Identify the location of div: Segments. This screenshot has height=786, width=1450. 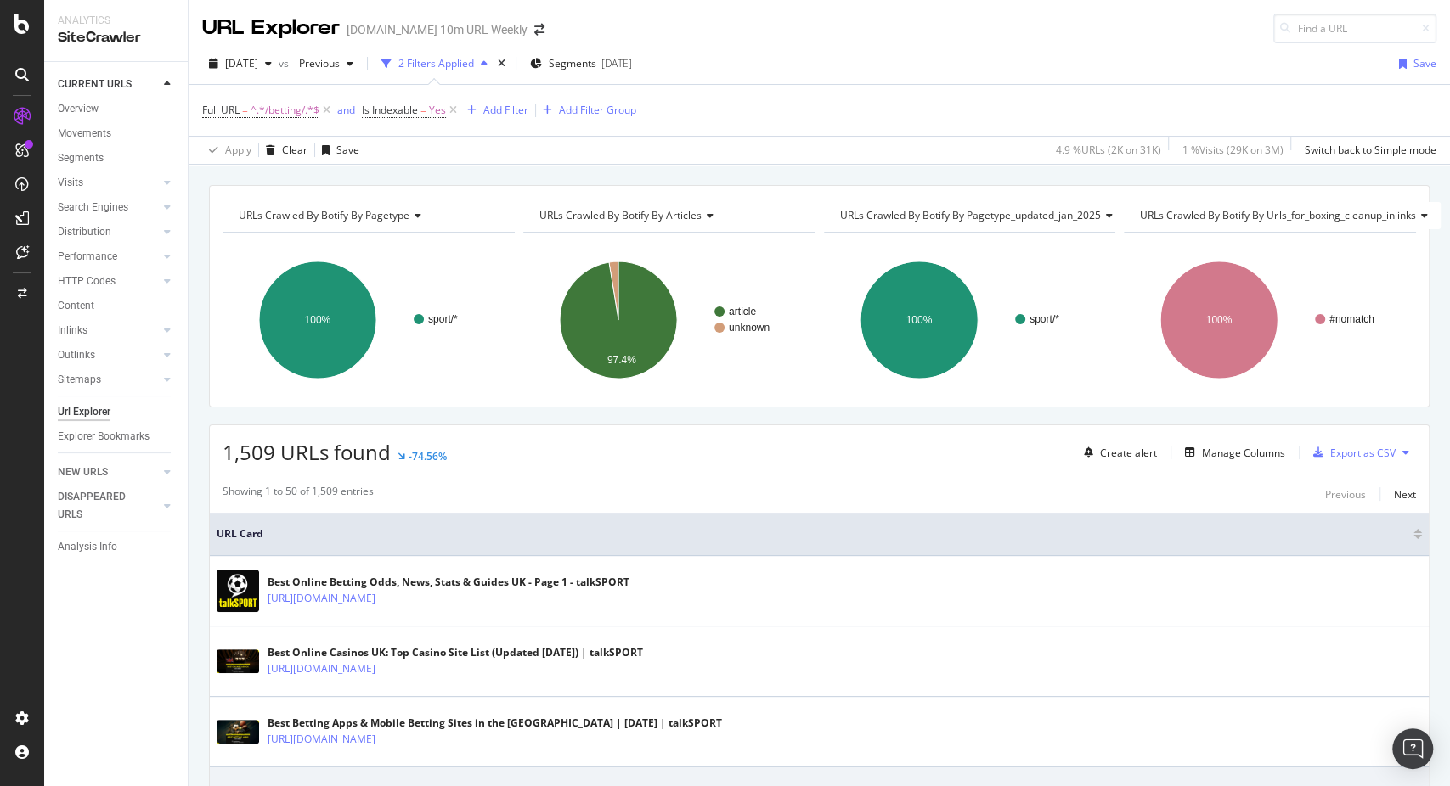
(81, 158).